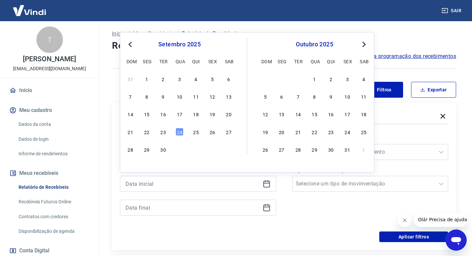 The width and height of the screenshot is (472, 256). What do you see at coordinates (53, 216) in the screenshot?
I see `a: Contratos com credores` at bounding box center [53, 216].